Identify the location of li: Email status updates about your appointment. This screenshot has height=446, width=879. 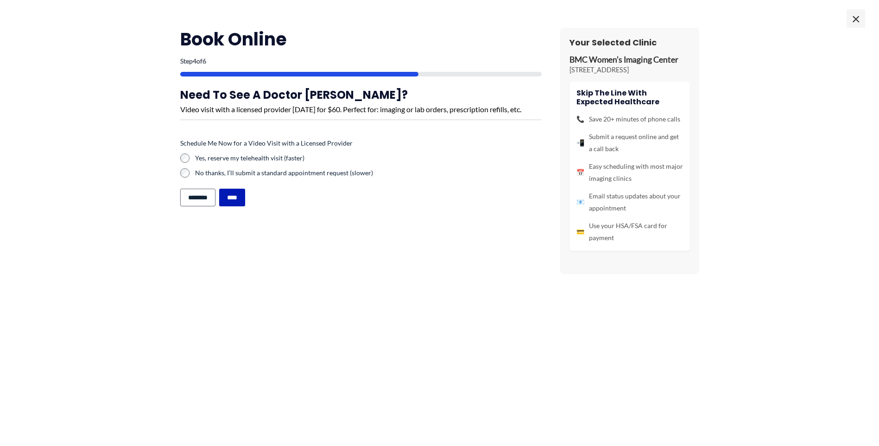
(630, 202).